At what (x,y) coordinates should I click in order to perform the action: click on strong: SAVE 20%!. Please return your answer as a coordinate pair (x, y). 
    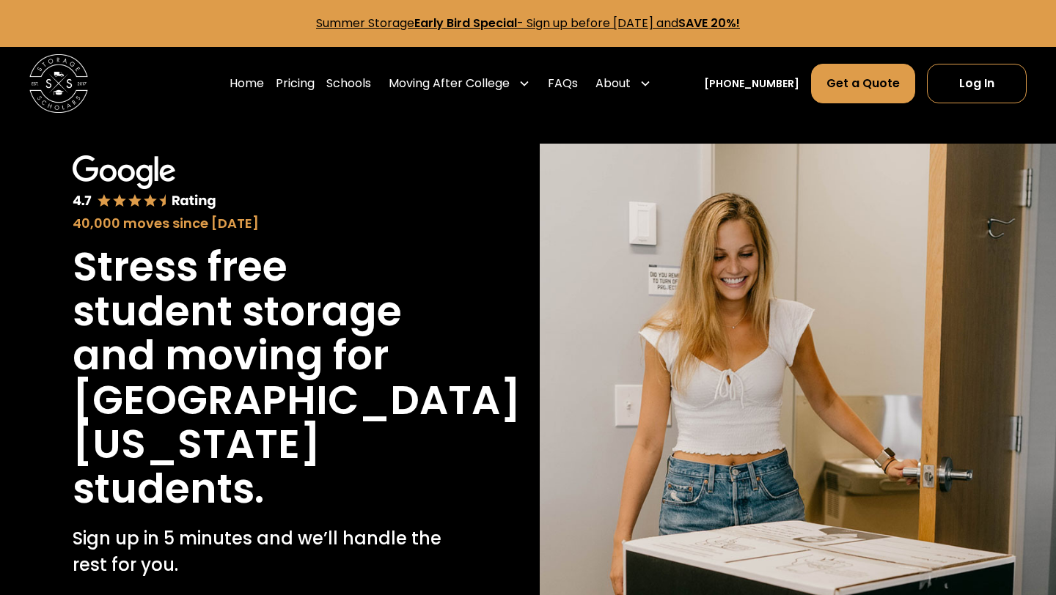
    Looking at the image, I should click on (709, 23).